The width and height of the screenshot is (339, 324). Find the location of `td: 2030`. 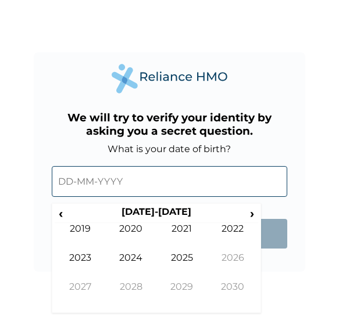

td: 2030 is located at coordinates (232, 296).